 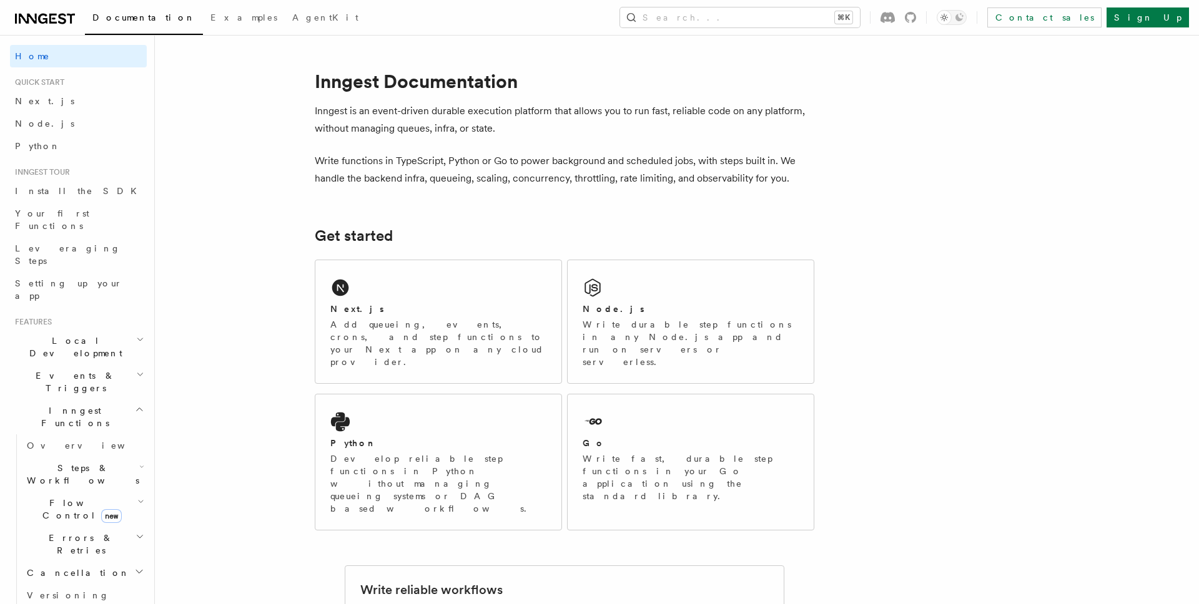 What do you see at coordinates (78, 255) in the screenshot?
I see `a: Leveraging Steps` at bounding box center [78, 255].